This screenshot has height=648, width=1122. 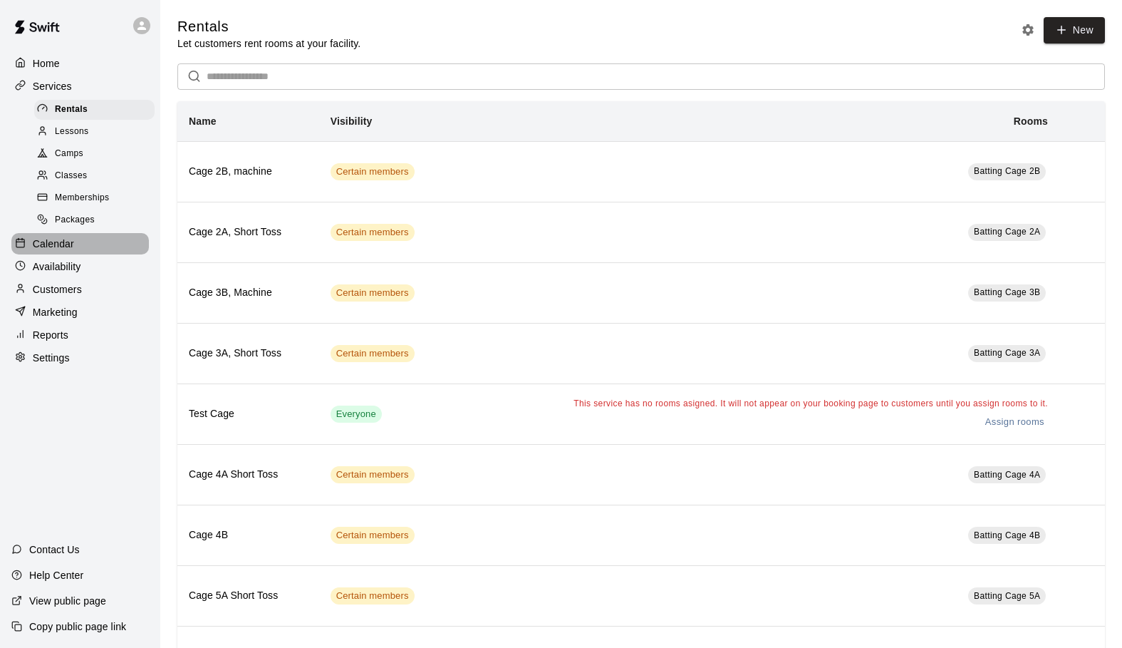 I want to click on p: Calendar, so click(x=53, y=244).